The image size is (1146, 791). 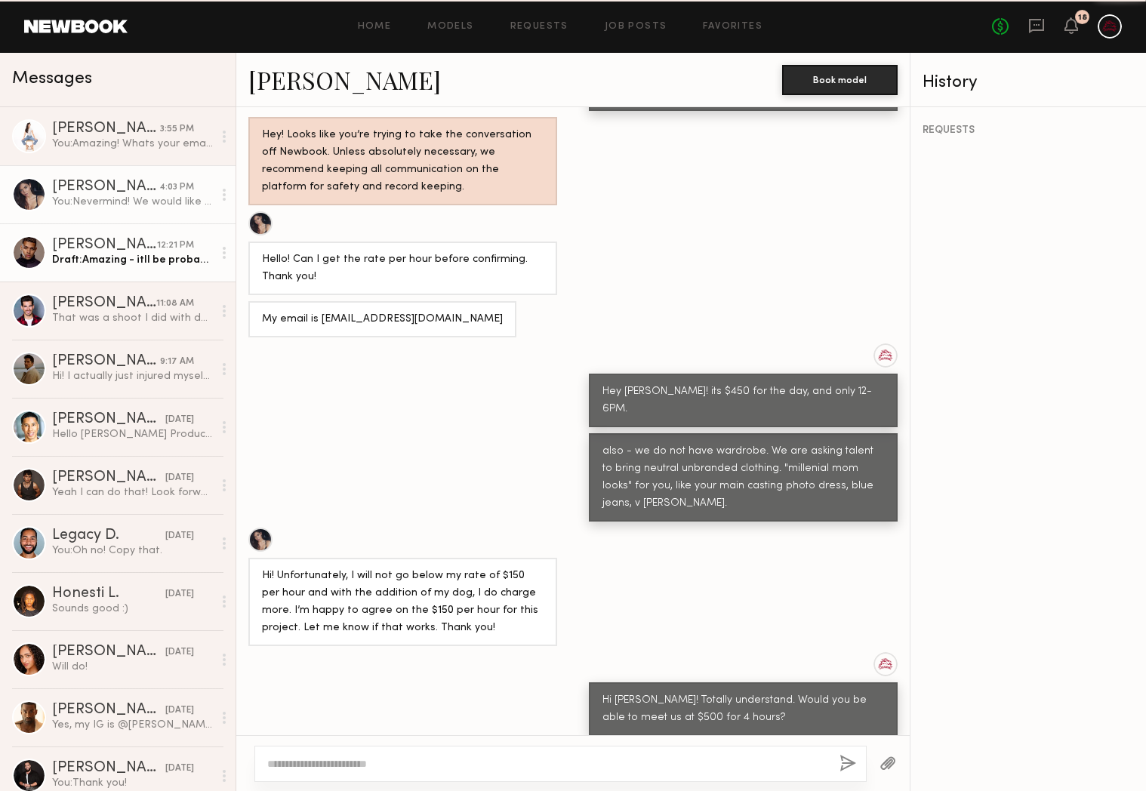 What do you see at coordinates (109, 594) in the screenshot?
I see `div: Honesti L.` at bounding box center [109, 594].